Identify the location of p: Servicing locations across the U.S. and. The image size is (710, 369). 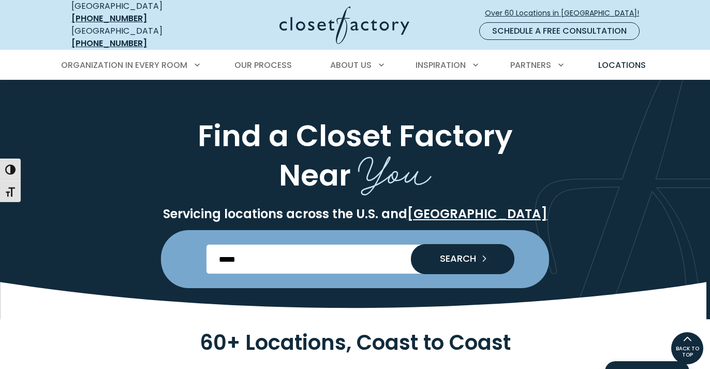
(355, 214).